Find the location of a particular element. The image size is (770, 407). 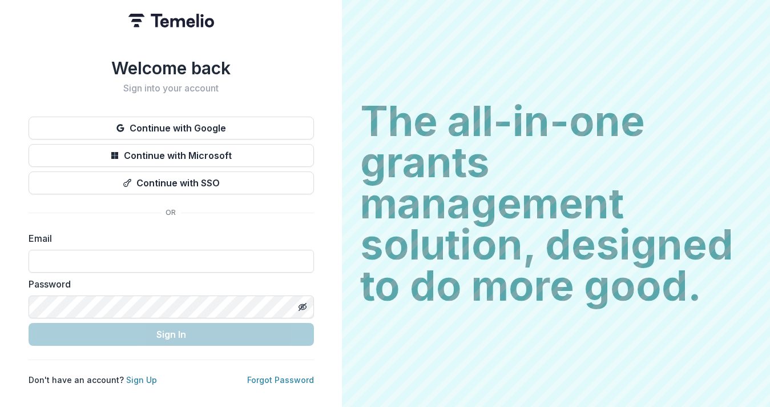

img: Temelio is located at coordinates (171, 21).